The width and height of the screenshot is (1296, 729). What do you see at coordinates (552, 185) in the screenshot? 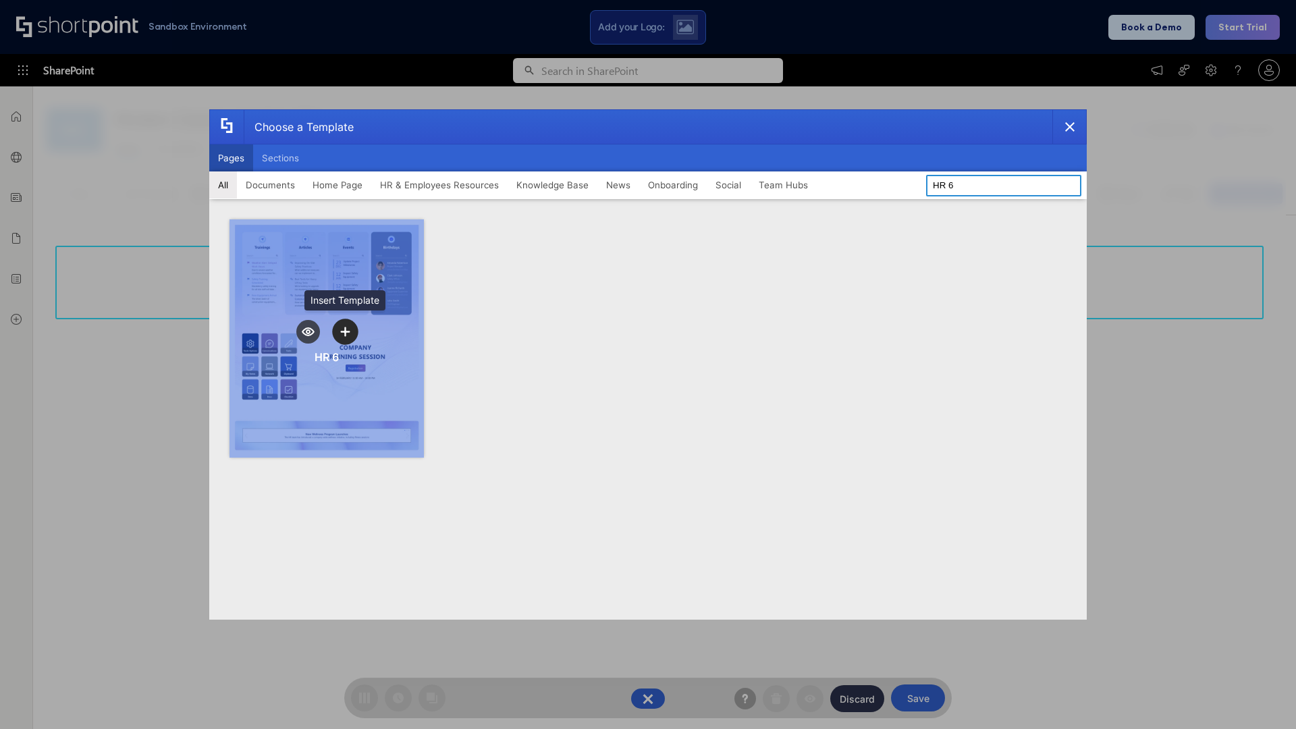
I see `button: Knowledge Base` at bounding box center [552, 185].